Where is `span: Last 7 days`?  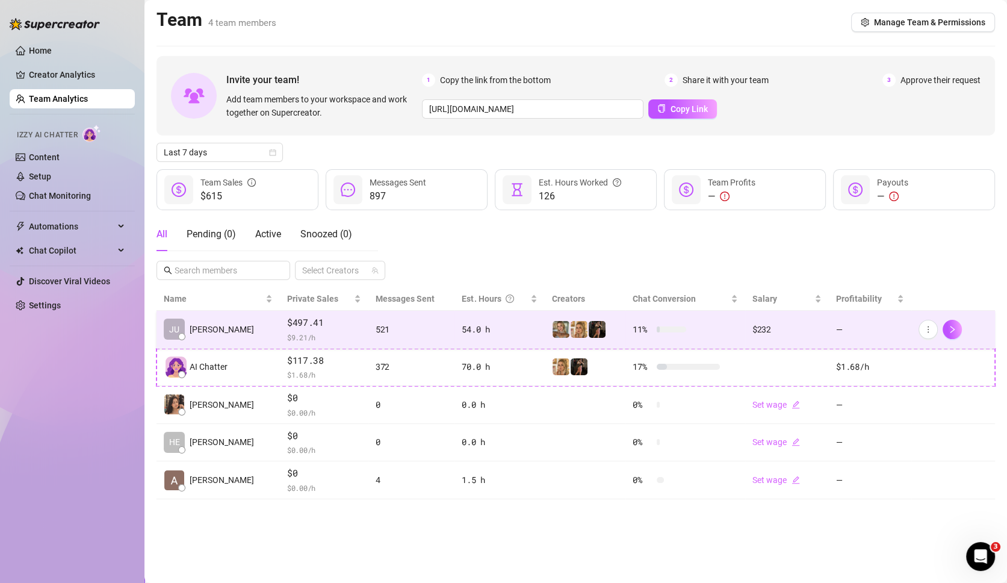 span: Last 7 days is located at coordinates (220, 152).